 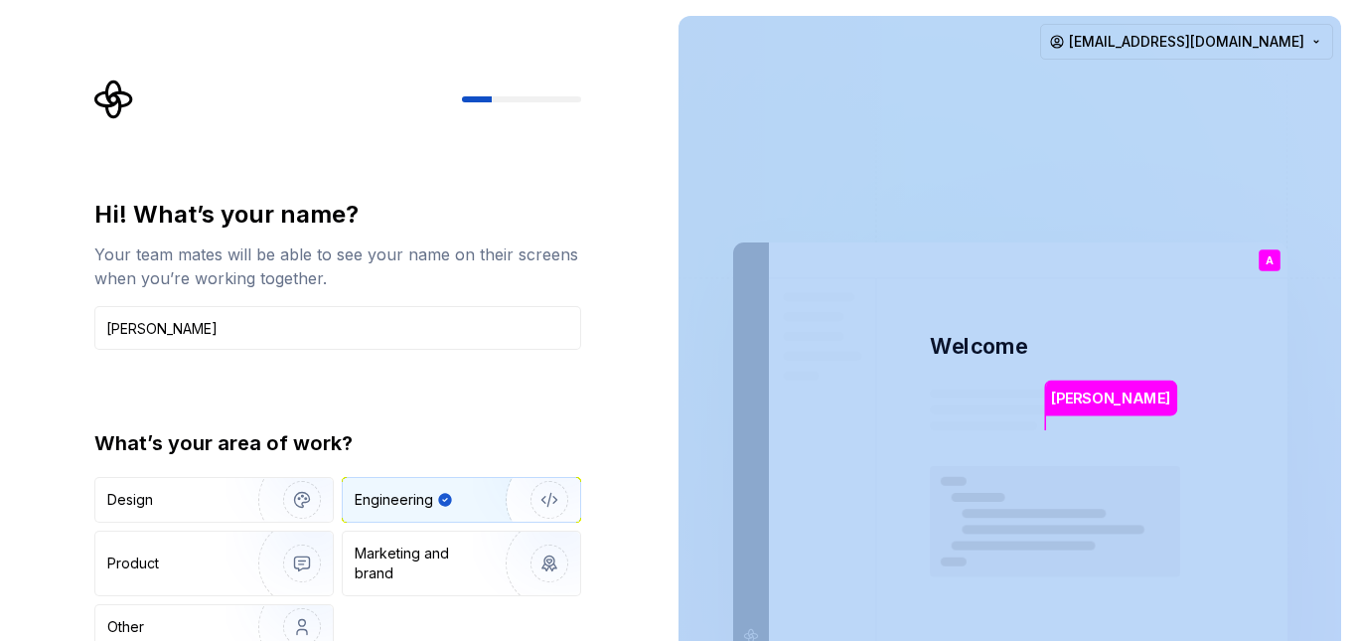 What do you see at coordinates (114, 99) in the screenshot?
I see `svg: Supernova Logo` at bounding box center [114, 99].